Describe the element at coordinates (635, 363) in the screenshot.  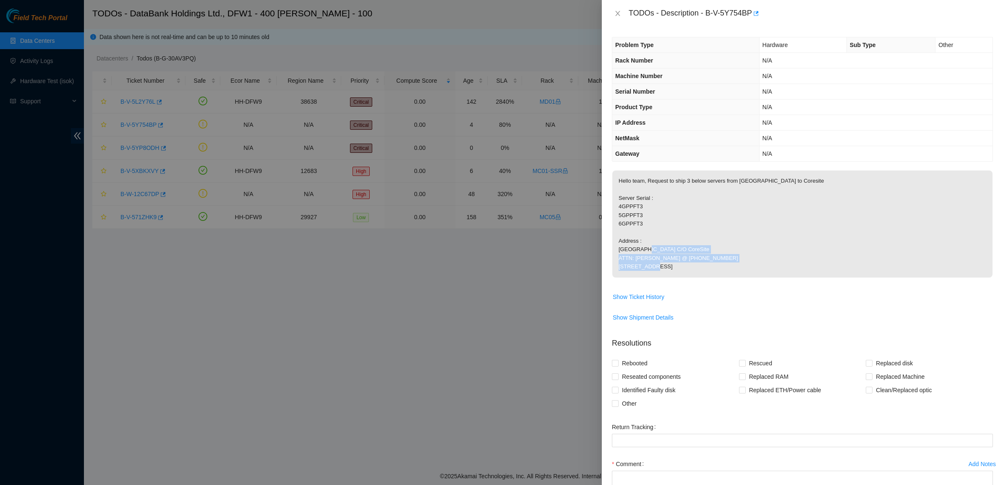
I see `span: Rebooted` at that location.